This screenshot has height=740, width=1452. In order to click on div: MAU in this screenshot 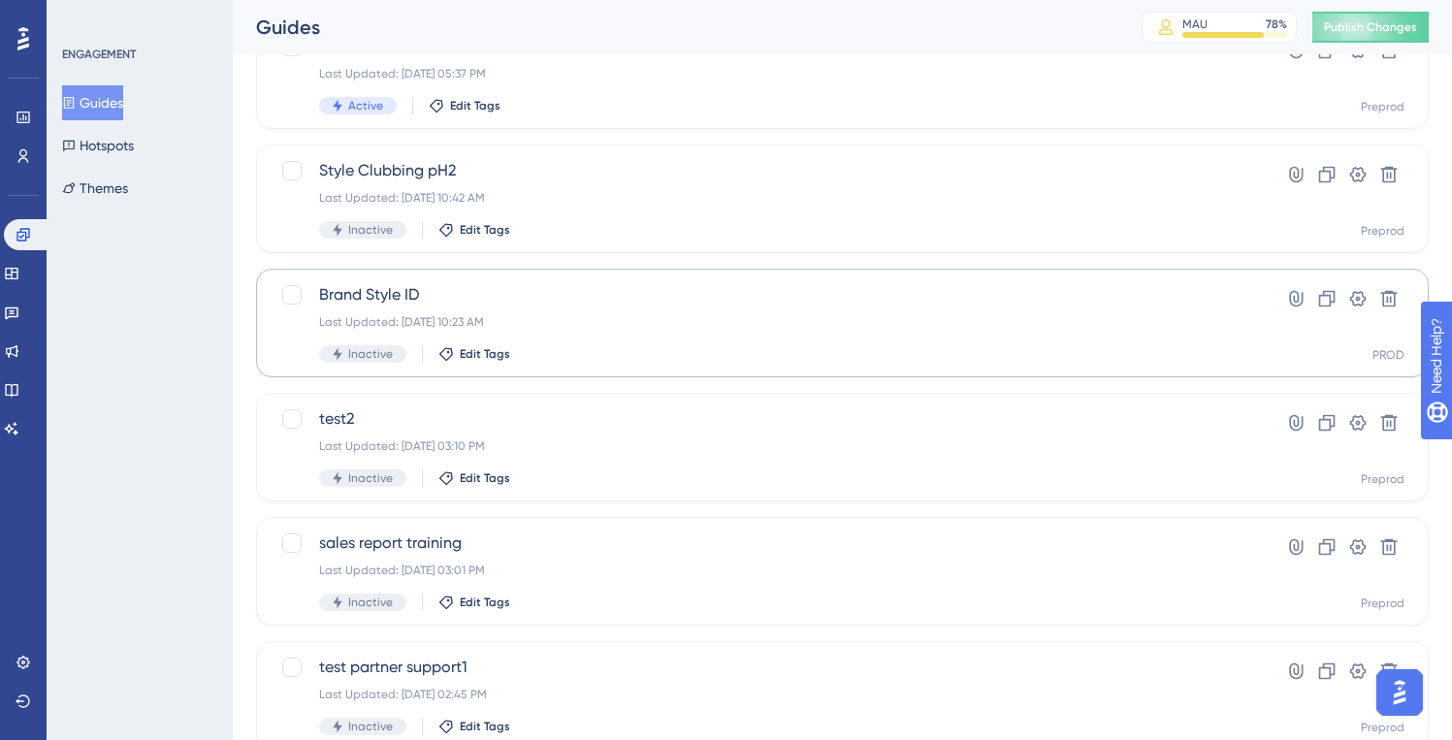, I will do `click(1195, 24)`.